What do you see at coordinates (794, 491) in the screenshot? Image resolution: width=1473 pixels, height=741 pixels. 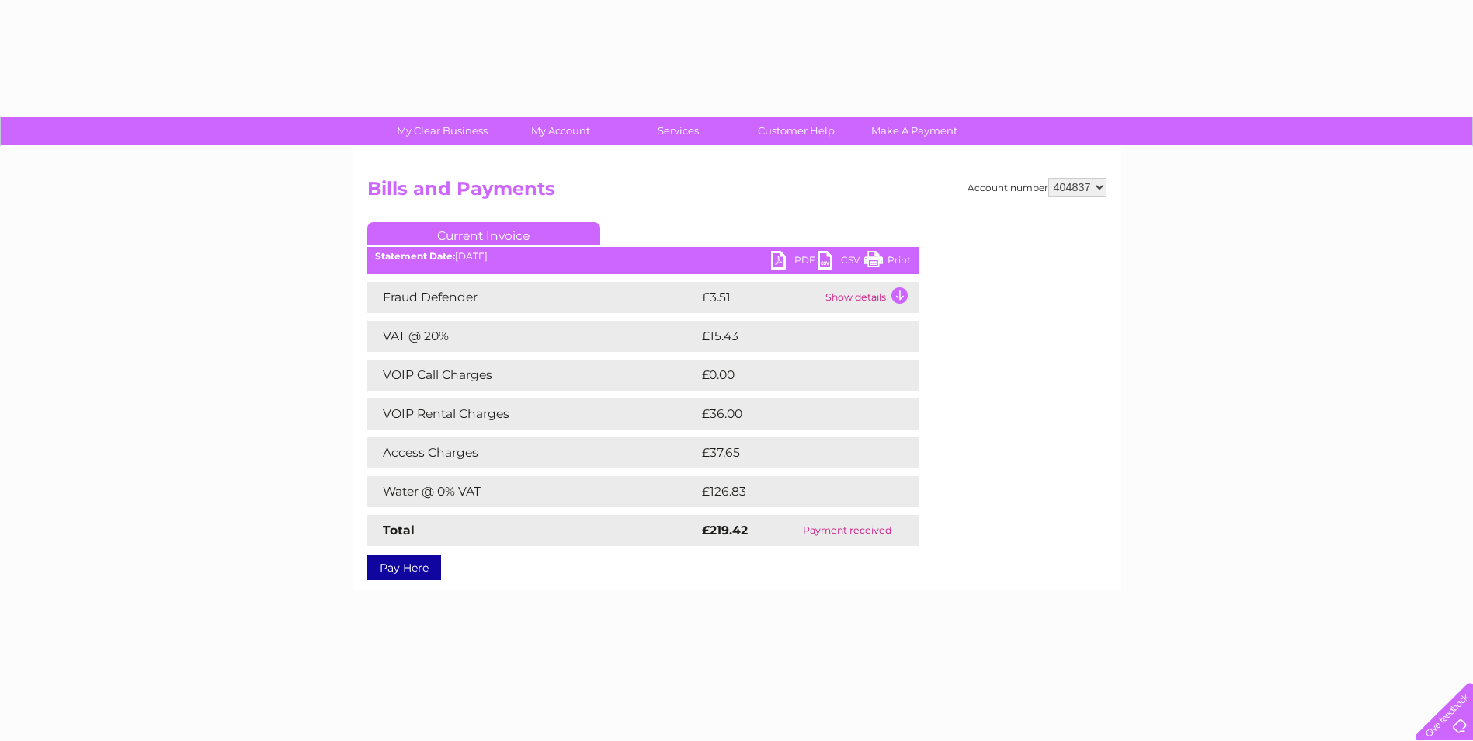 I see `td: £126.83` at bounding box center [794, 491].